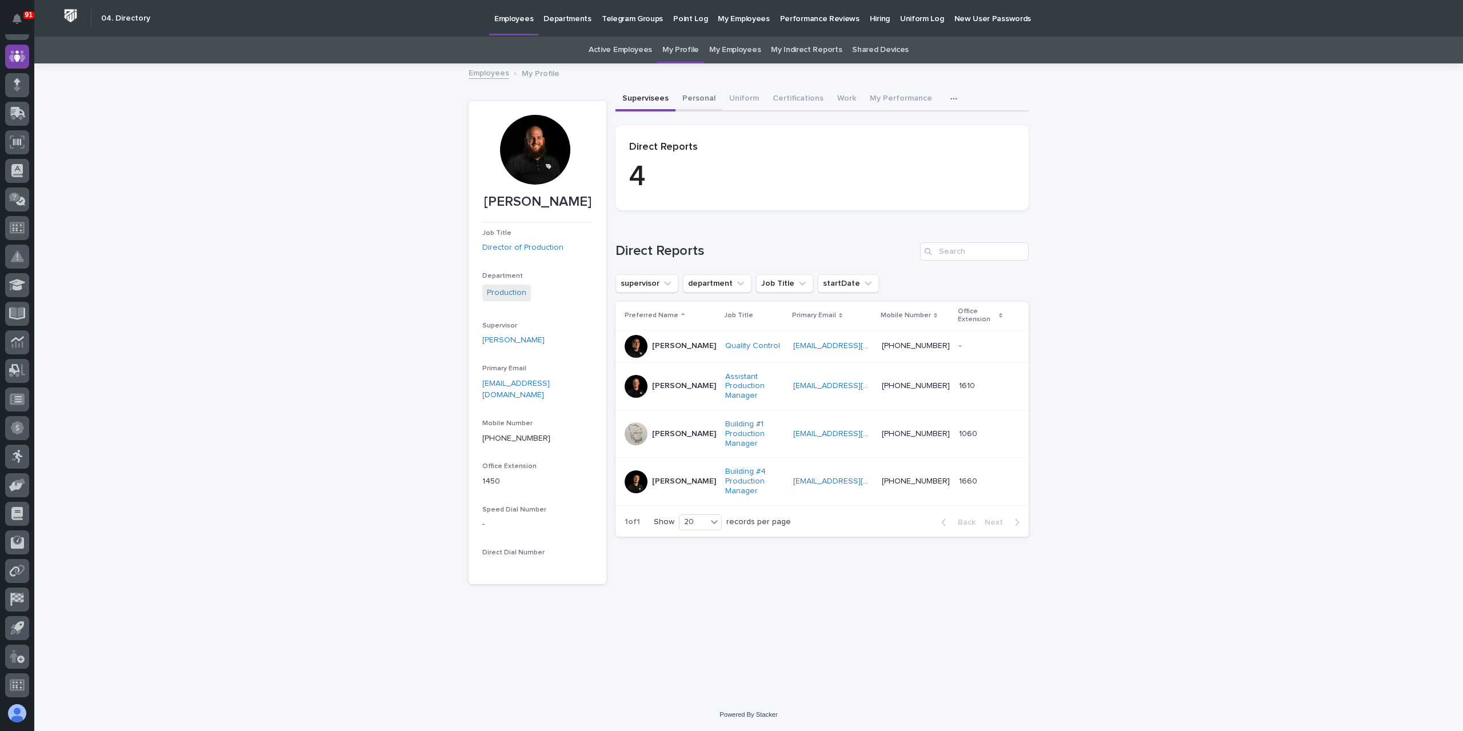 This screenshot has height=731, width=1463. What do you see at coordinates (758, 522) in the screenshot?
I see `p: records per page` at bounding box center [758, 522].